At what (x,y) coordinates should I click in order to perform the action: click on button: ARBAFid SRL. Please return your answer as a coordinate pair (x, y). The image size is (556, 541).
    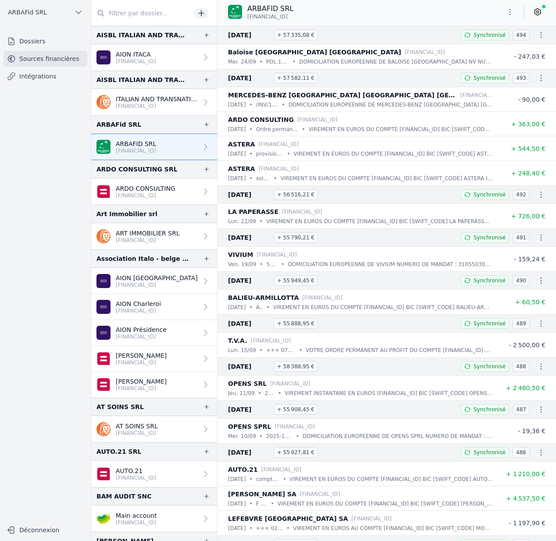
    Looking at the image, I should click on (45, 12).